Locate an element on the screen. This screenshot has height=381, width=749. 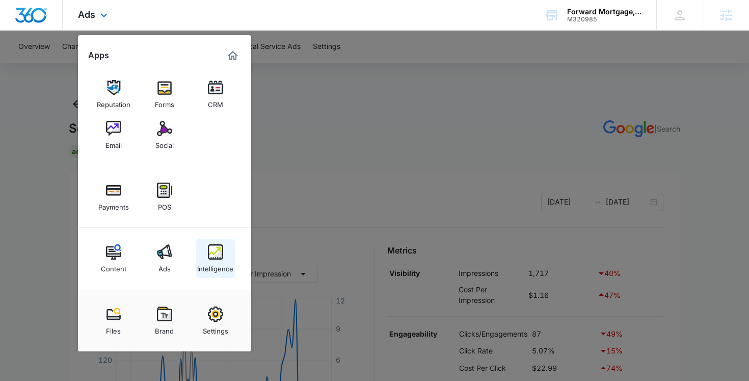
a: Settings is located at coordinates (216, 320).